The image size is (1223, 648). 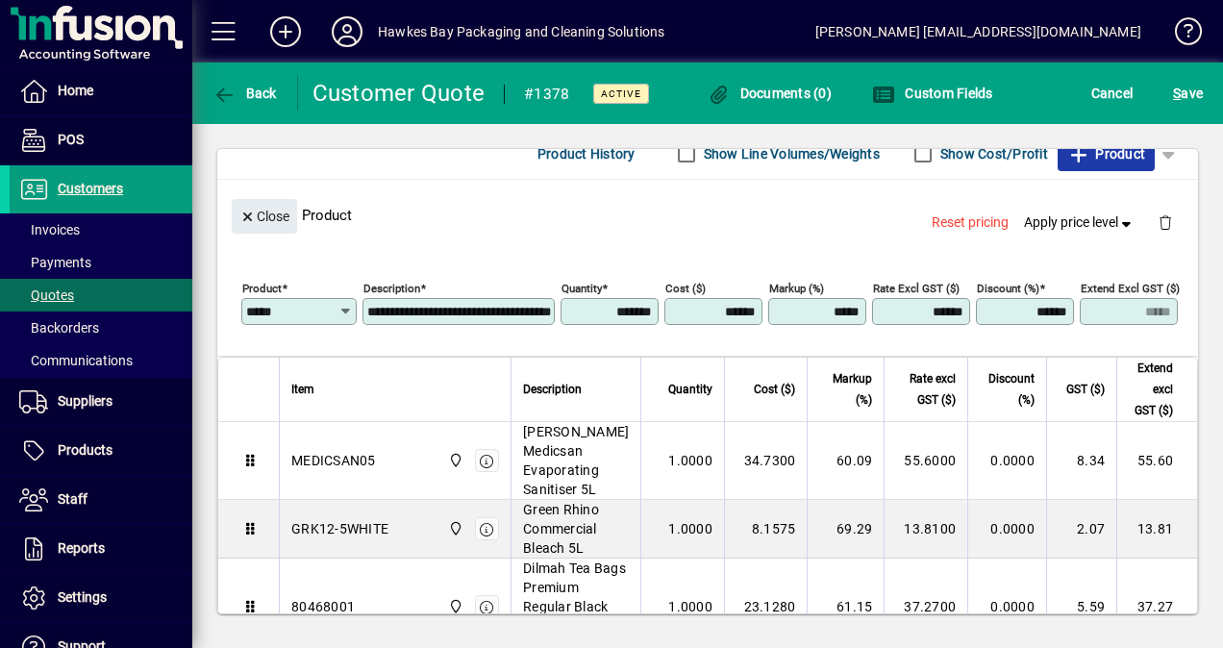 What do you see at coordinates (690, 389) in the screenshot?
I see `span: Quantity` at bounding box center [690, 389].